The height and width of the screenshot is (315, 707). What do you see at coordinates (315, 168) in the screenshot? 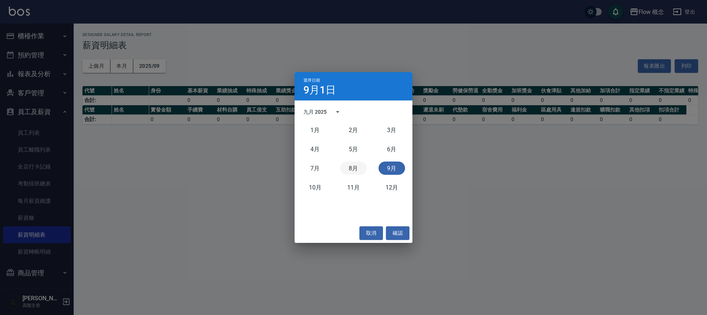
I see `button: 七月` at bounding box center [315, 168].